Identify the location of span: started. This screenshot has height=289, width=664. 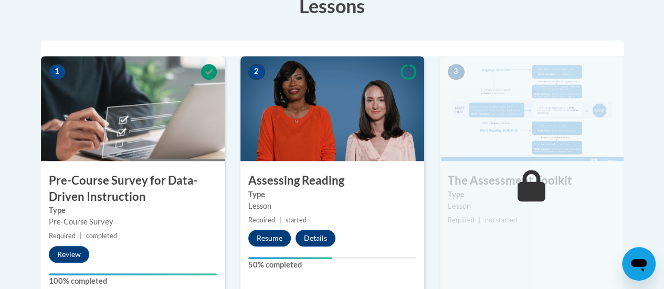
(296, 220).